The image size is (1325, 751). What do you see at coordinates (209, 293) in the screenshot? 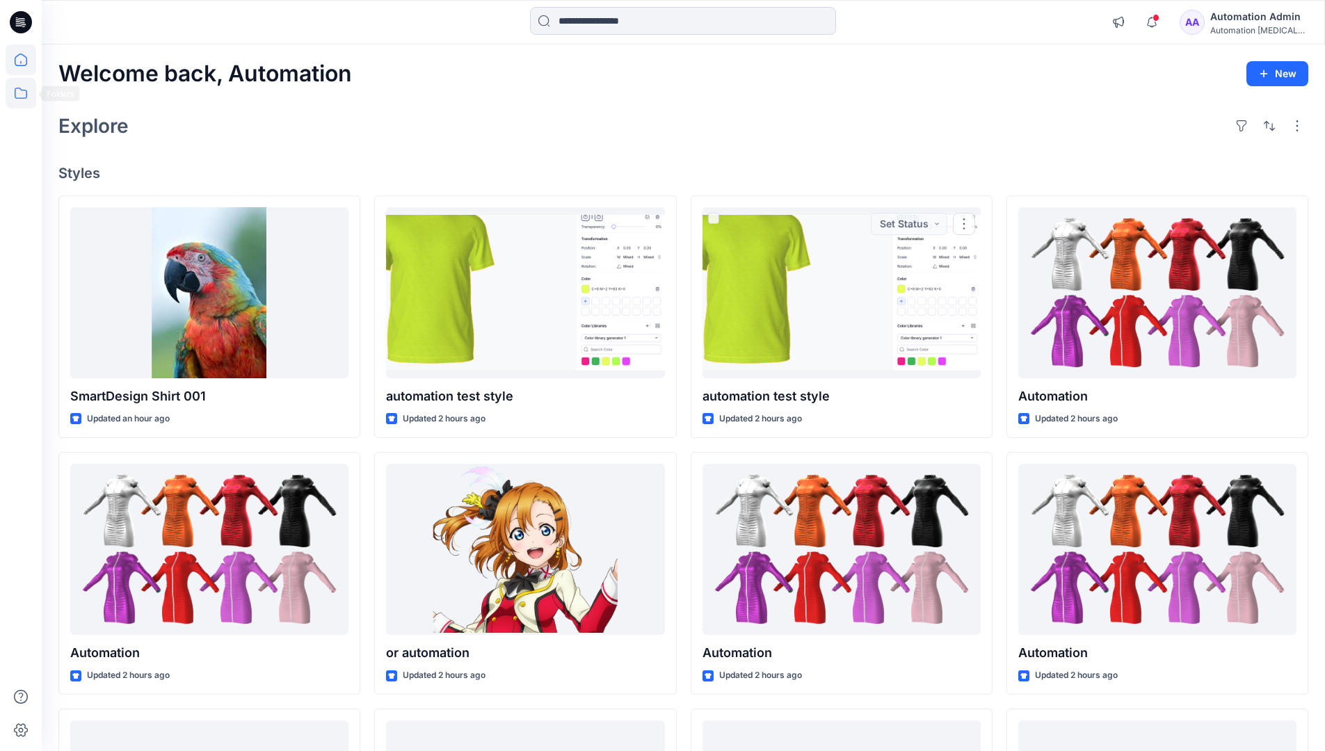
I see `a: SmartDesign Shirt 001` at bounding box center [209, 293].